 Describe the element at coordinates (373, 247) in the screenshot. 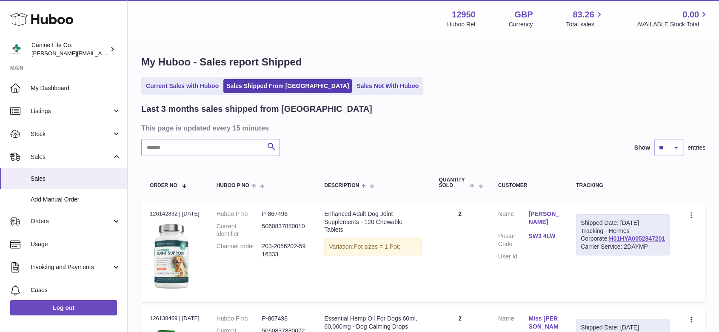

I see `div: Variation:` at that location.